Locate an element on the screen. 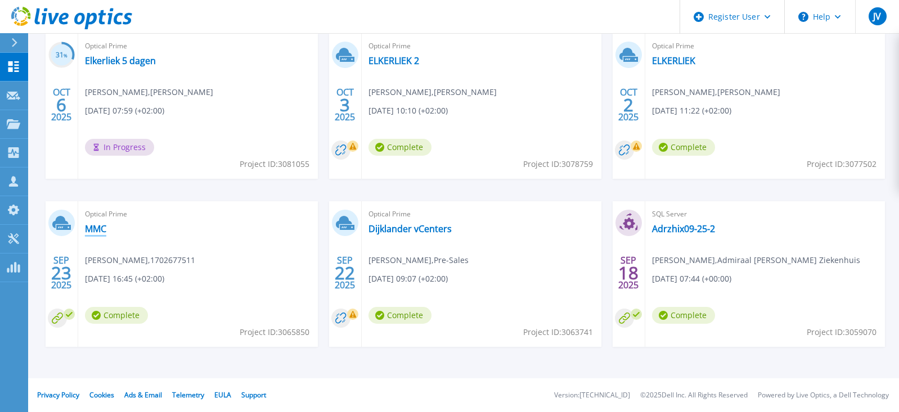 The height and width of the screenshot is (412, 899). span: 23 is located at coordinates (61, 273).